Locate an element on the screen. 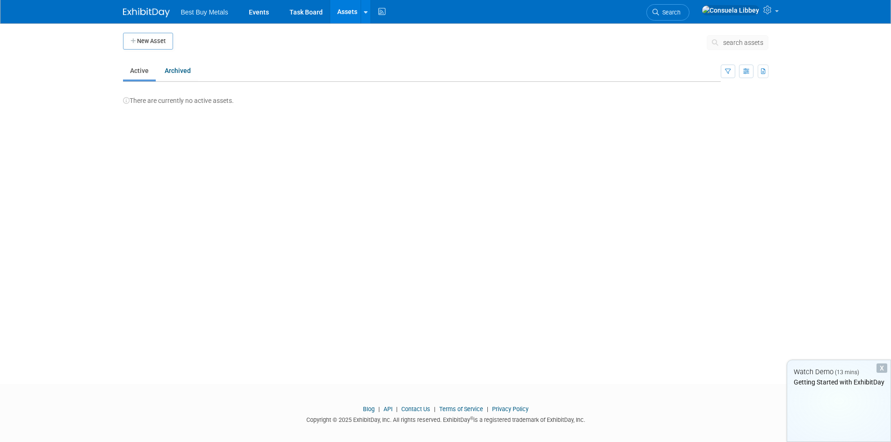  a: Archived is located at coordinates (178, 71).